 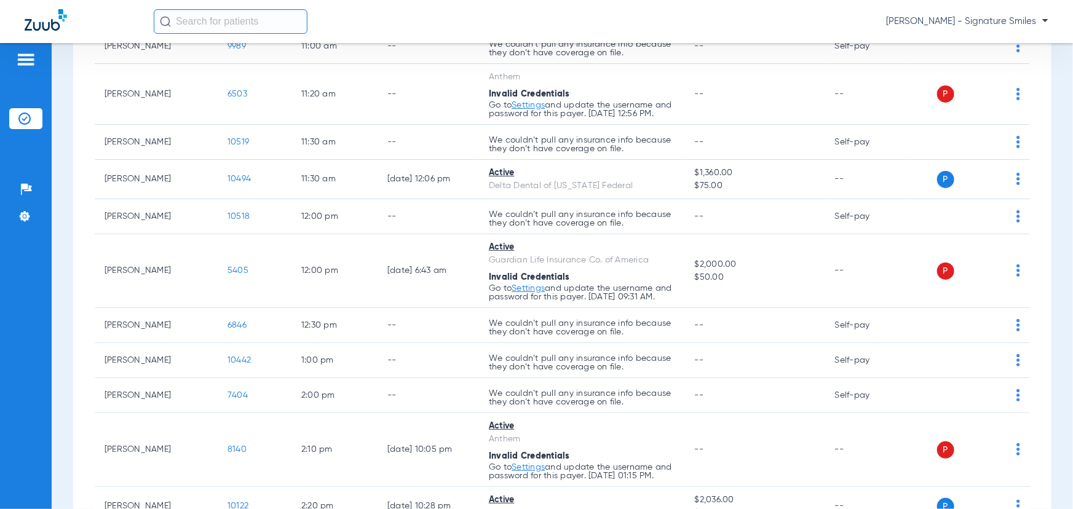 What do you see at coordinates (335, 360) in the screenshot?
I see `td: 1:00 PM` at bounding box center [335, 360].